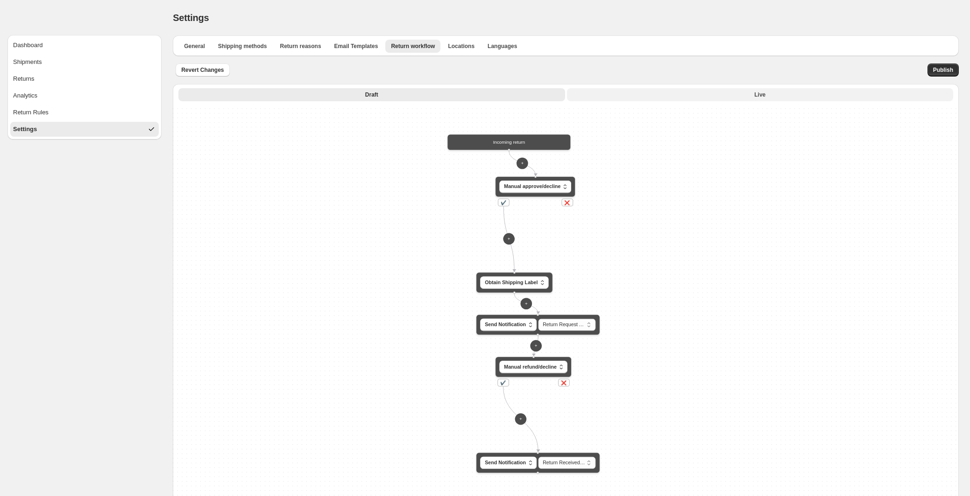 The image size is (970, 496). I want to click on span: Return workflow, so click(413, 46).